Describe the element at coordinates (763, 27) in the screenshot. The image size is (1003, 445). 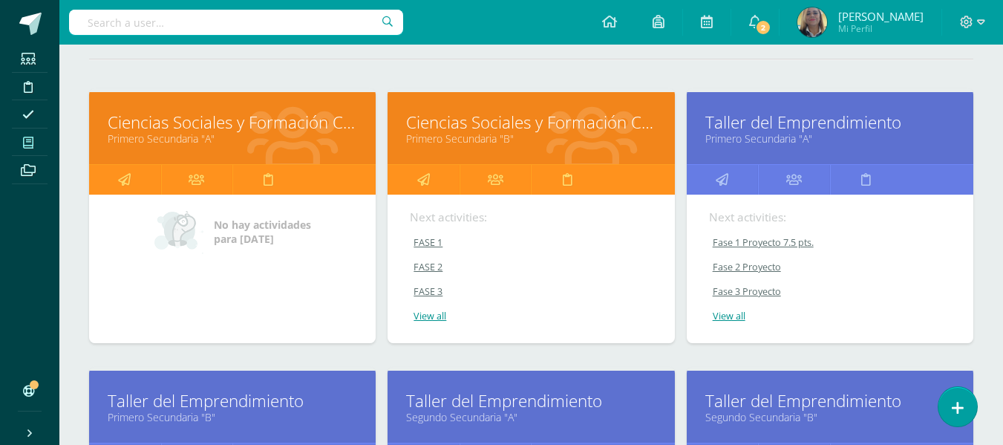
I see `span: 2` at that location.